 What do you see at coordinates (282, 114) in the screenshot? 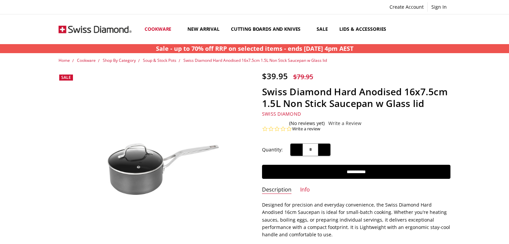
I see `a: Swiss Diamond` at bounding box center [282, 114].